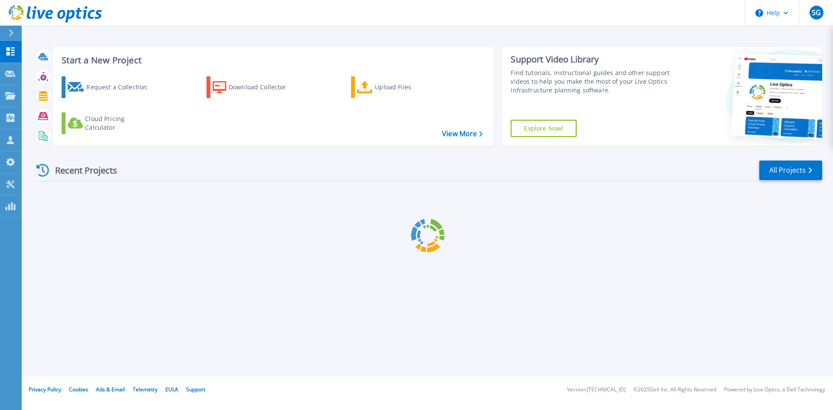 Image resolution: width=833 pixels, height=410 pixels. What do you see at coordinates (791, 170) in the screenshot?
I see `a: All Projects` at bounding box center [791, 170].